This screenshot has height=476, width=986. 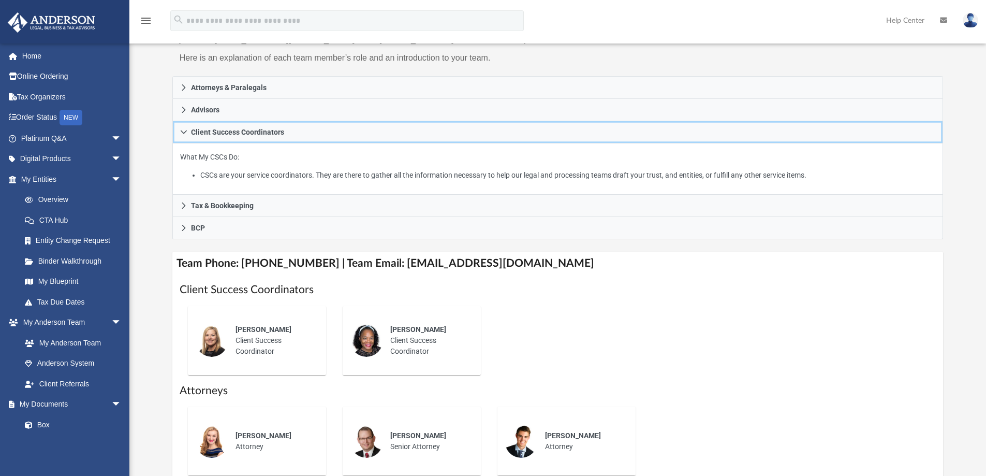 What do you see at coordinates (558, 390) in the screenshot?
I see `h1: Attorneys` at bounding box center [558, 390].